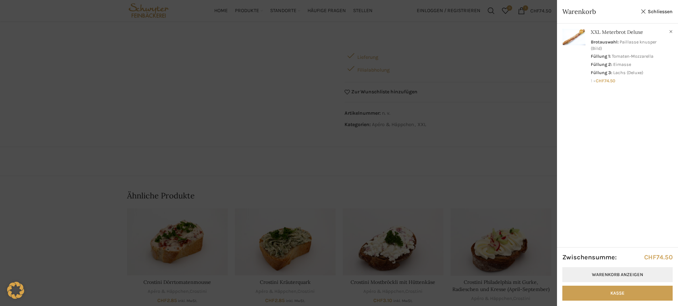  What do you see at coordinates (617, 274) in the screenshot?
I see `a: Warenkorb anzeigen` at bounding box center [617, 274].